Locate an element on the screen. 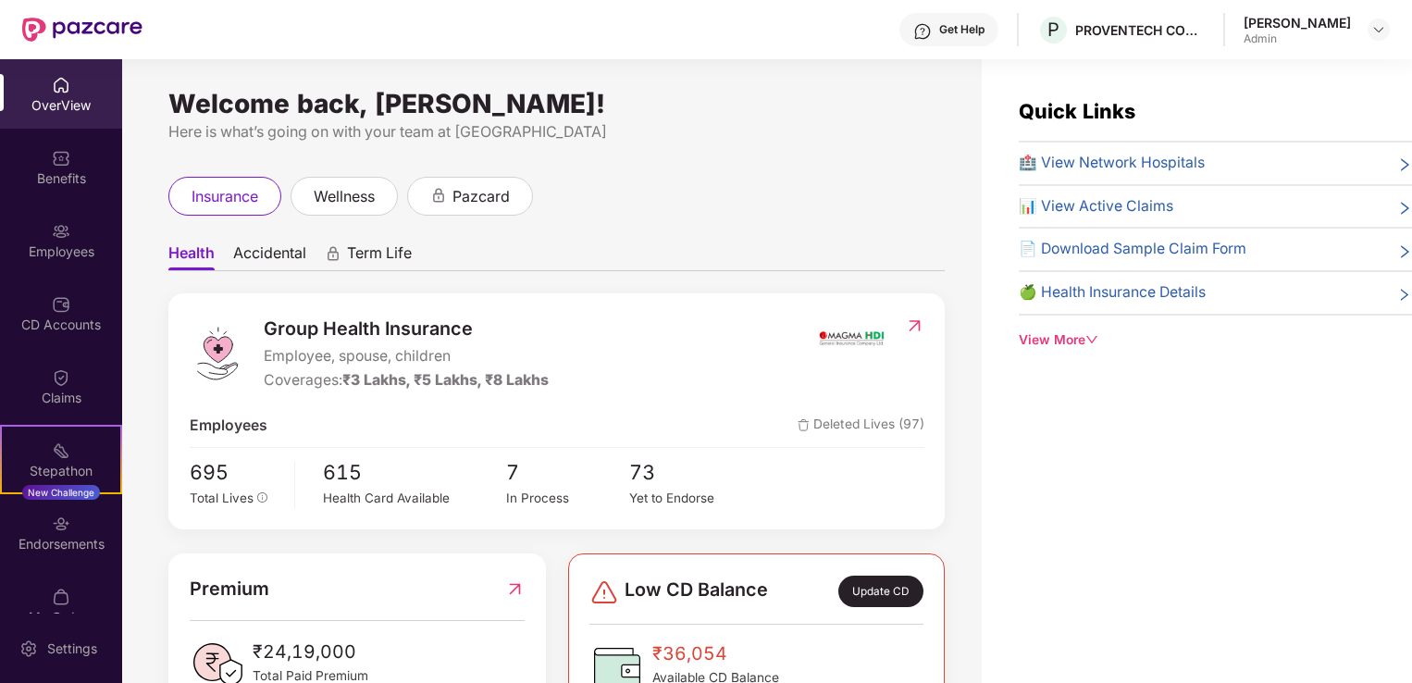 The height and width of the screenshot is (683, 1412). span: Deleted Lives (97) is located at coordinates (861, 426).